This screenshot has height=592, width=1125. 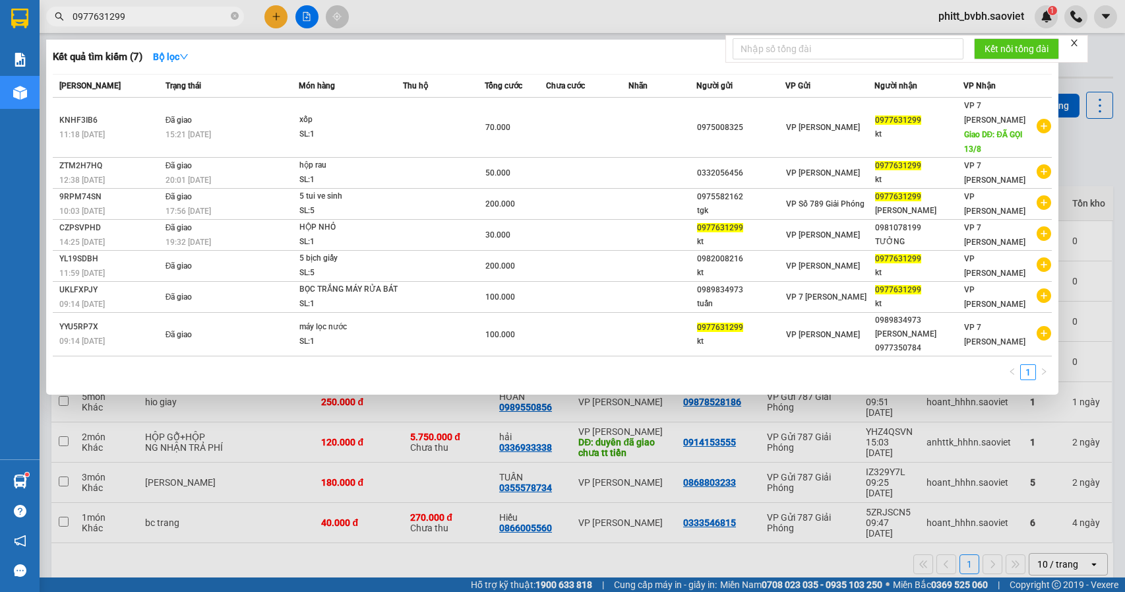 I want to click on div: ZTM2H7HQ, so click(x=110, y=166).